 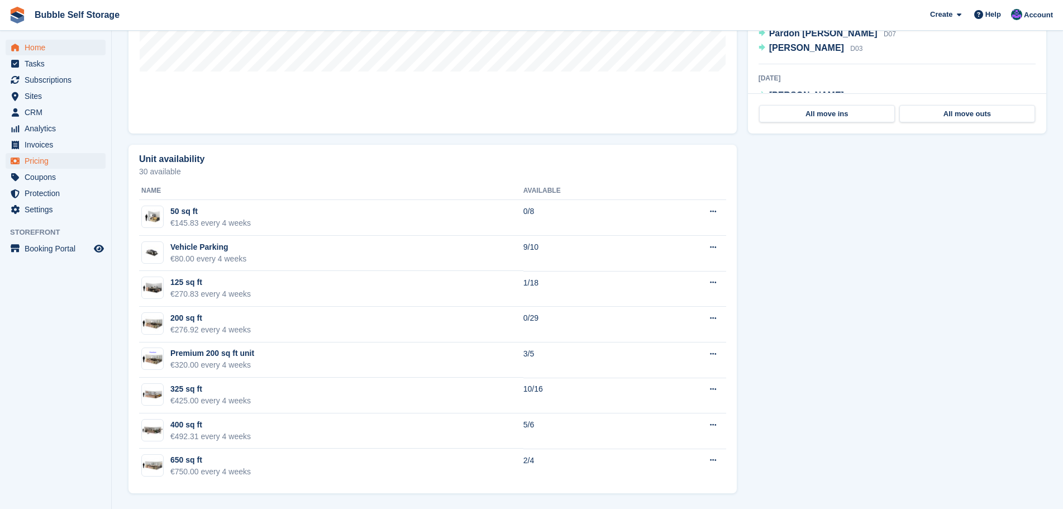 What do you see at coordinates (211, 389) in the screenshot?
I see `div: 325 sq ft` at bounding box center [211, 389].